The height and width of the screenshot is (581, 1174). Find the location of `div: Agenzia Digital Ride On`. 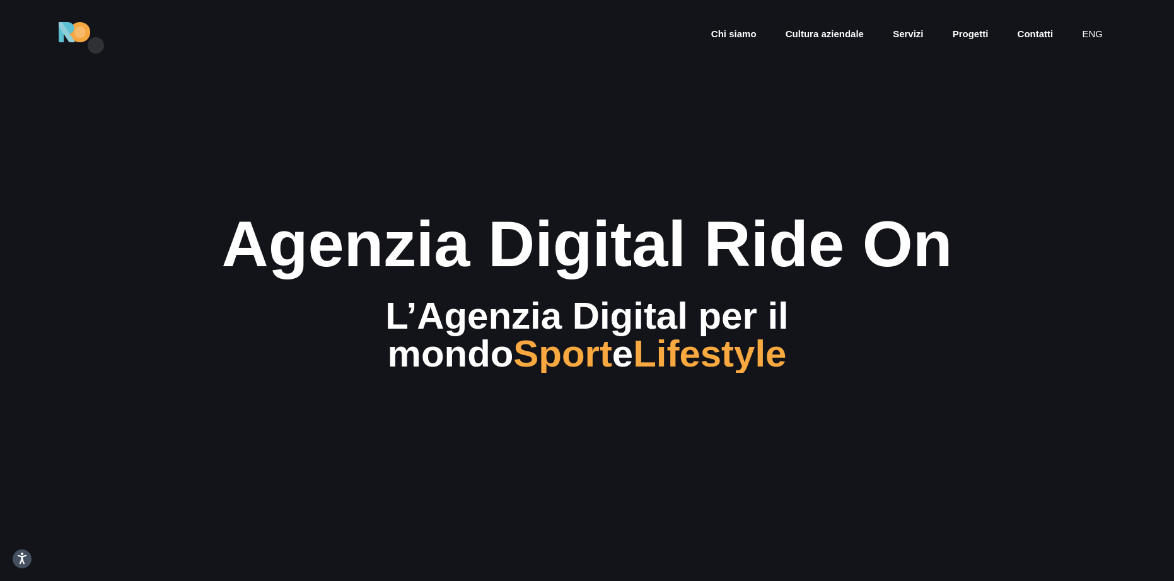

div: Agenzia Digital Ride On is located at coordinates (586, 243).